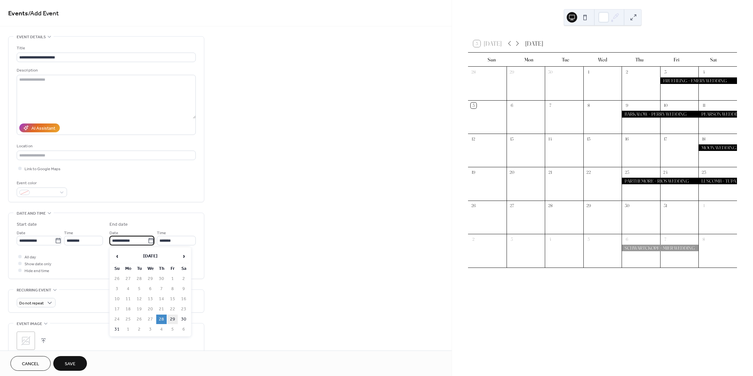  Describe the element at coordinates (106, 70) in the screenshot. I see `div: Description` at that location.